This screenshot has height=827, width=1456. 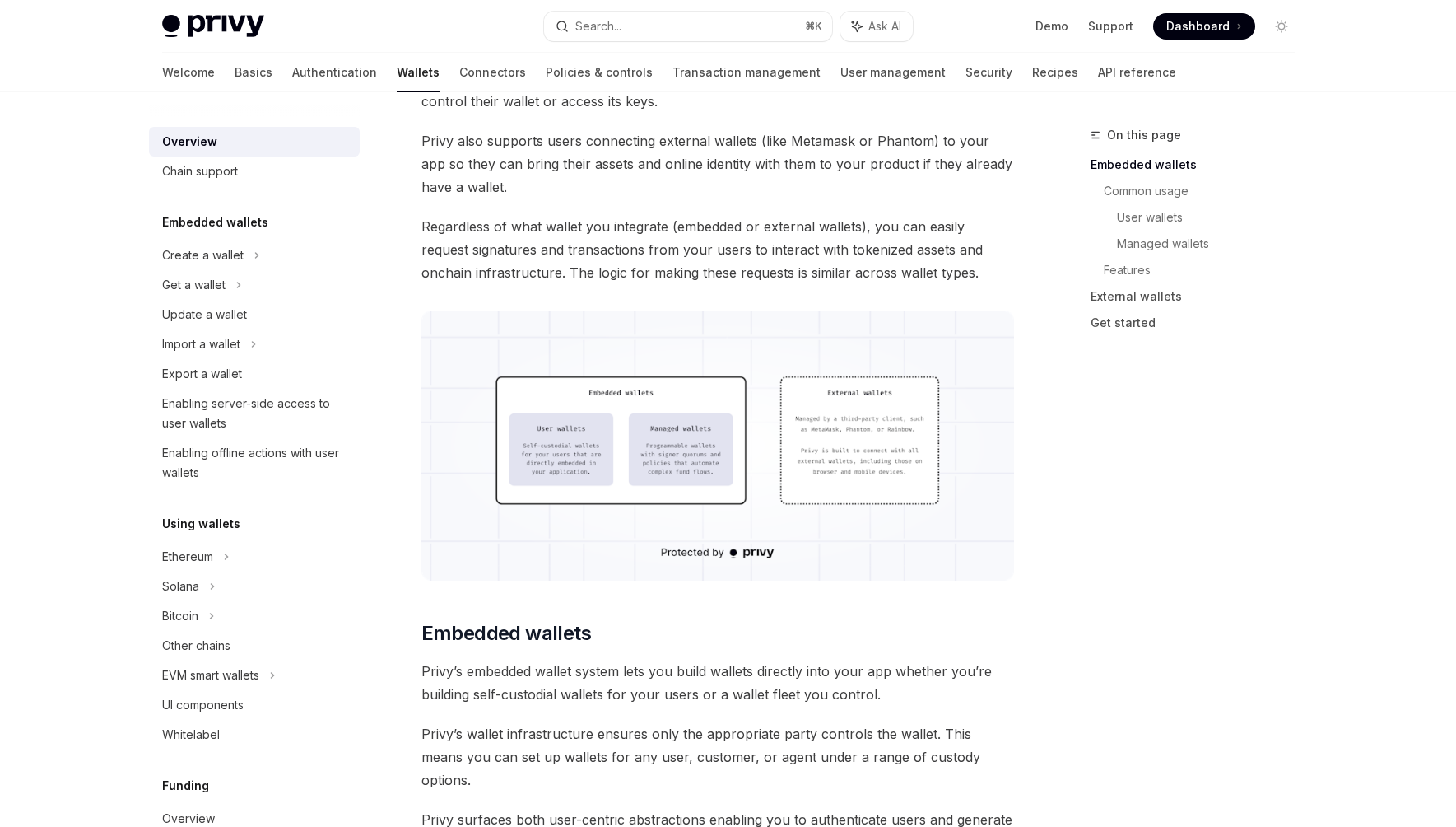 What do you see at coordinates (185, 786) in the screenshot?
I see `h5: Funding` at bounding box center [185, 786].